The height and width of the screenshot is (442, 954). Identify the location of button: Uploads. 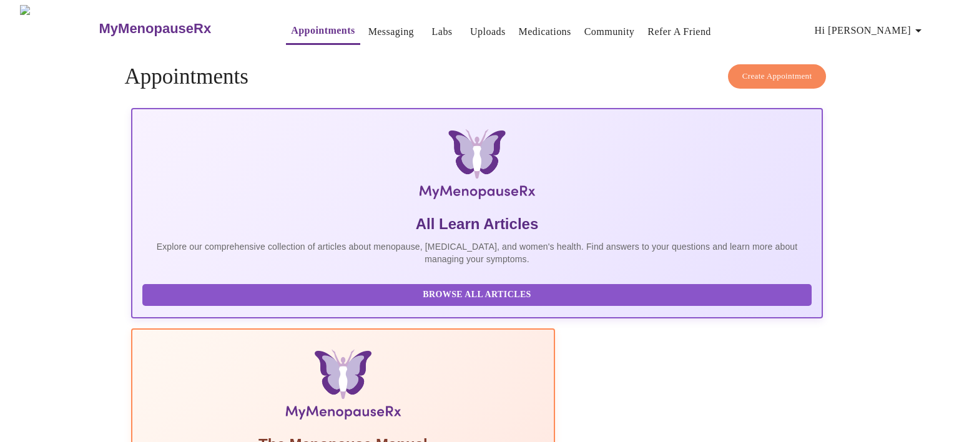
(488, 32).